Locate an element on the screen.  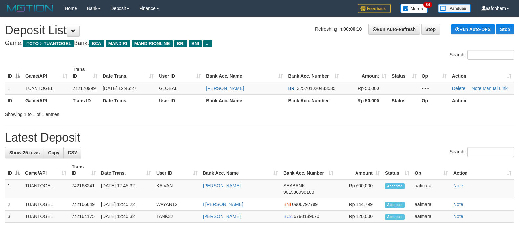
td: TANK32 is located at coordinates (177, 216).